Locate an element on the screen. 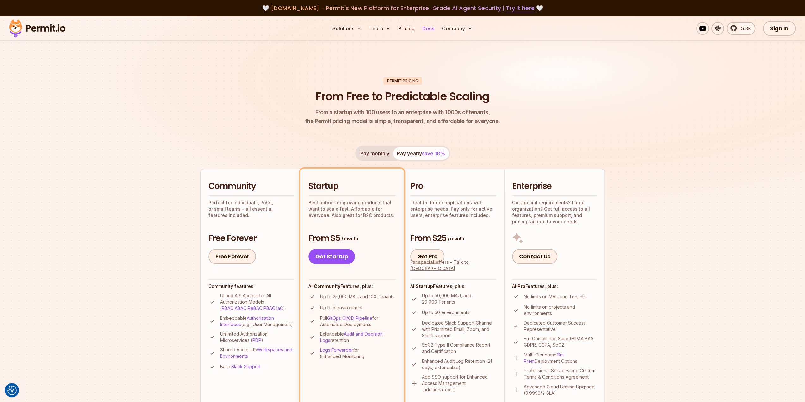 The image size is (805, 402). p: Professional Services and Custom Terms & Conditions Agreement is located at coordinates (560, 374).